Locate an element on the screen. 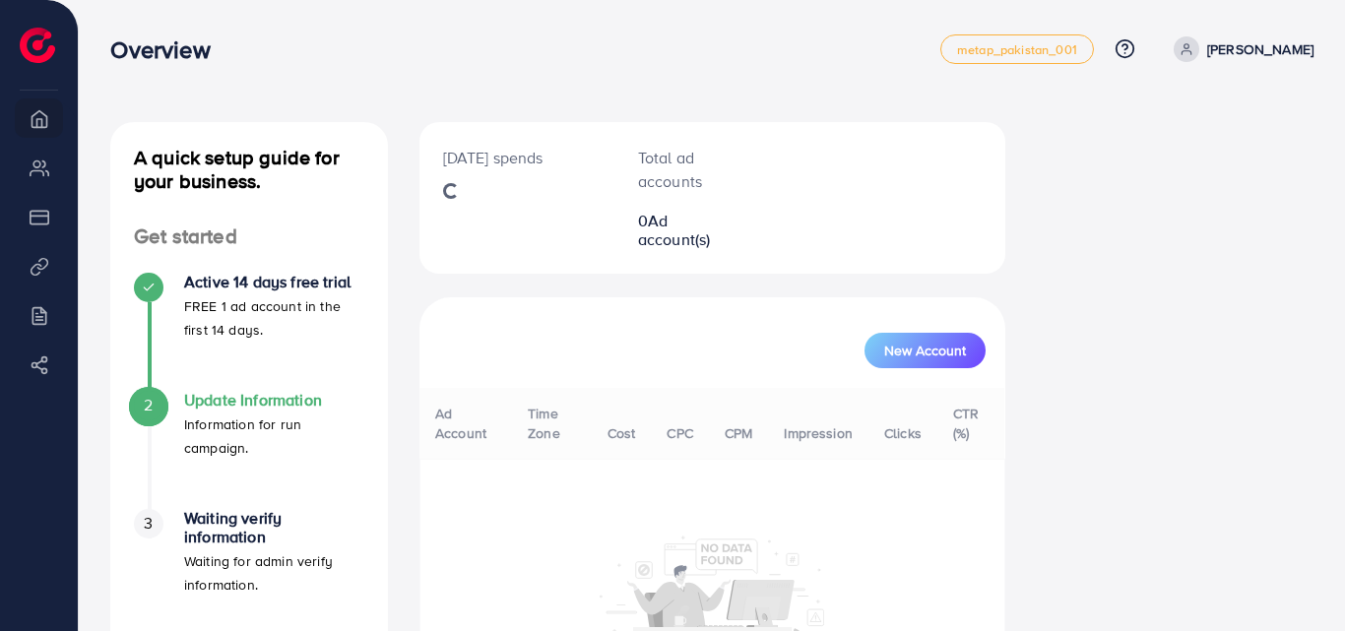 The image size is (1345, 631). p: Waiting for admin verify information. is located at coordinates (274, 573).